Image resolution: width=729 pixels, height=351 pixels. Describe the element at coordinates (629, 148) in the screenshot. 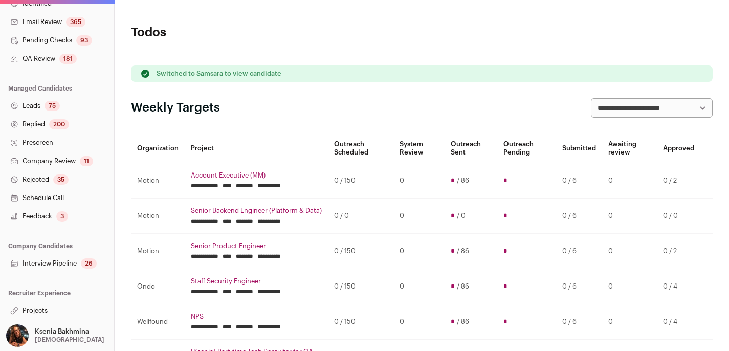

I see `th: Awaiting review` at that location.